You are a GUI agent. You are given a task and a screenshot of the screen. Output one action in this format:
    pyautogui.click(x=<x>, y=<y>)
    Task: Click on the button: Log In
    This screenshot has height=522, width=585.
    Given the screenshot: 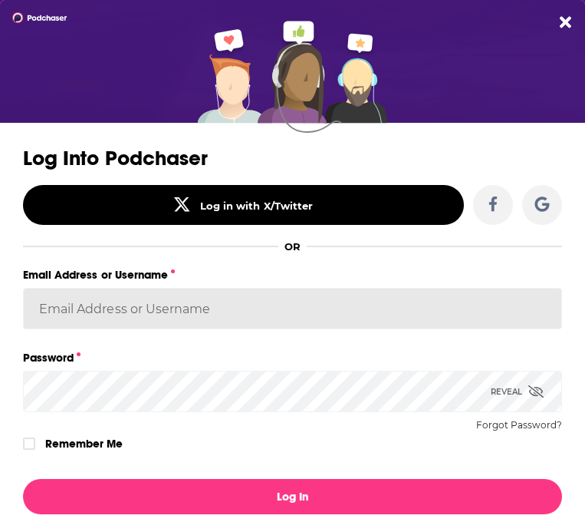 What is the action you would take?
    pyautogui.click(x=292, y=496)
    